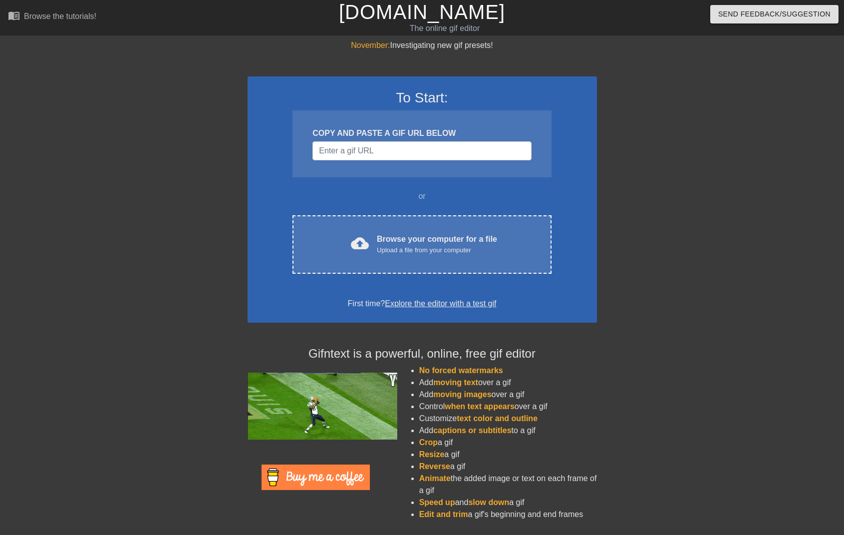  What do you see at coordinates (422, 354) in the screenshot?
I see `h4: Gifntext is a powerful, online, free gif editor` at bounding box center [422, 354].